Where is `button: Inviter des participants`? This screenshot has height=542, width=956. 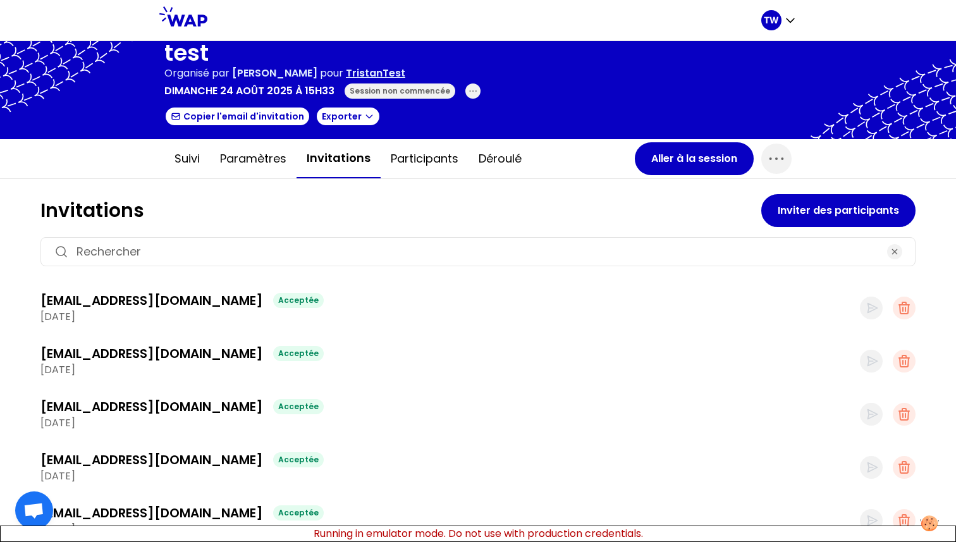 button: Inviter des participants is located at coordinates (838, 210).